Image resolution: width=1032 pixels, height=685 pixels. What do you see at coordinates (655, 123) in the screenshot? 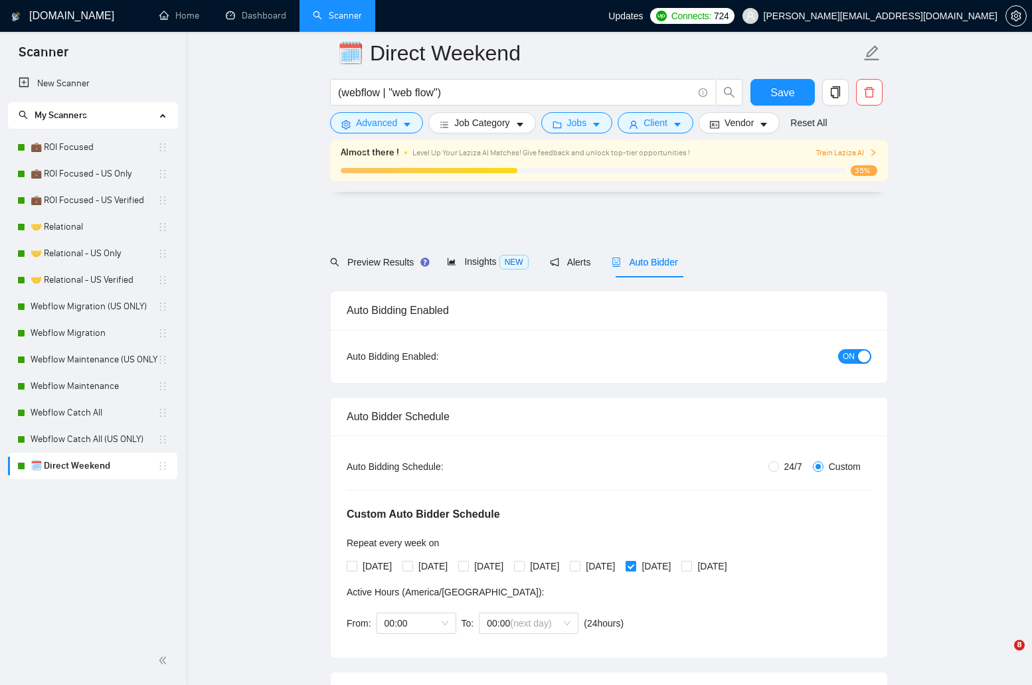
I see `button: userClientcaret-down` at bounding box center [655, 123].